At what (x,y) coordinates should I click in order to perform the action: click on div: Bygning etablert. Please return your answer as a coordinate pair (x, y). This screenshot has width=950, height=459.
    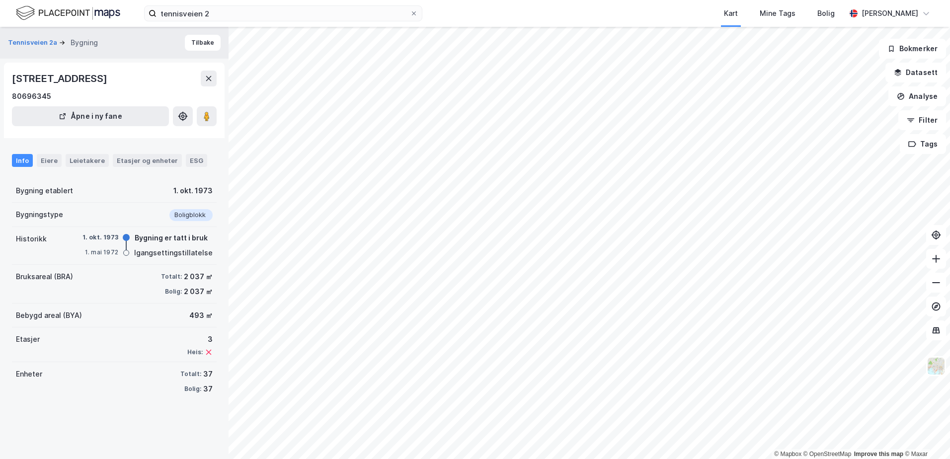
    Looking at the image, I should click on (44, 191).